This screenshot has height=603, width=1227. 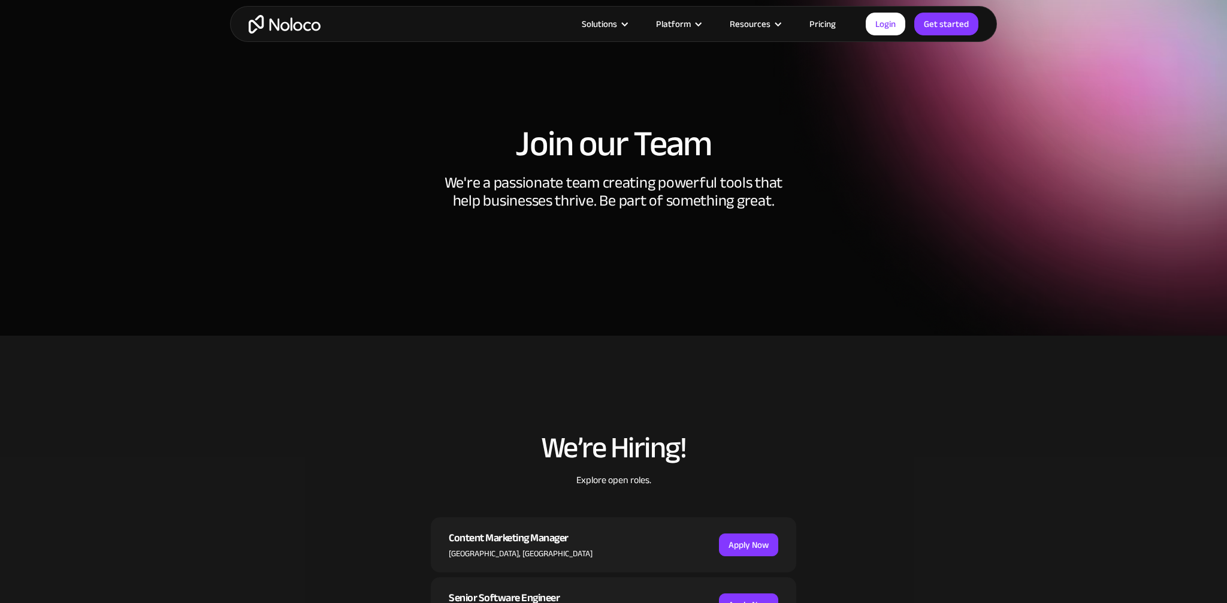 I want to click on h2: We’re Hiring!, so click(x=613, y=447).